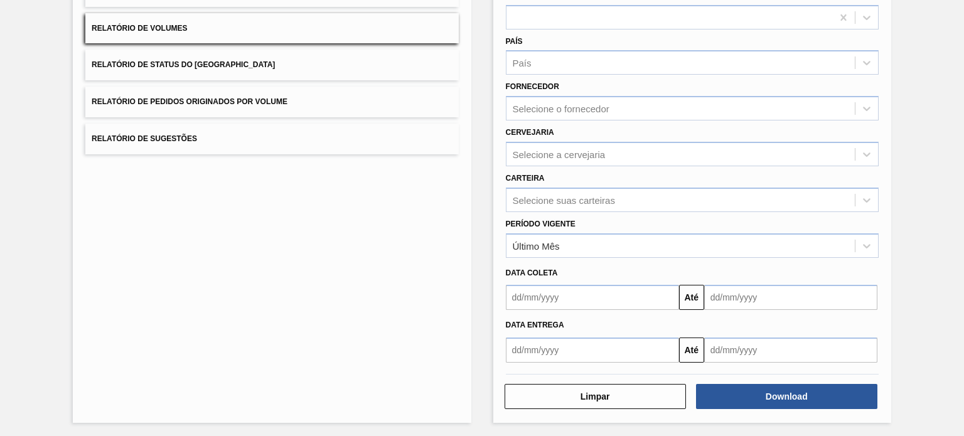 The height and width of the screenshot is (436, 964). I want to click on label: Fornecedor, so click(532, 87).